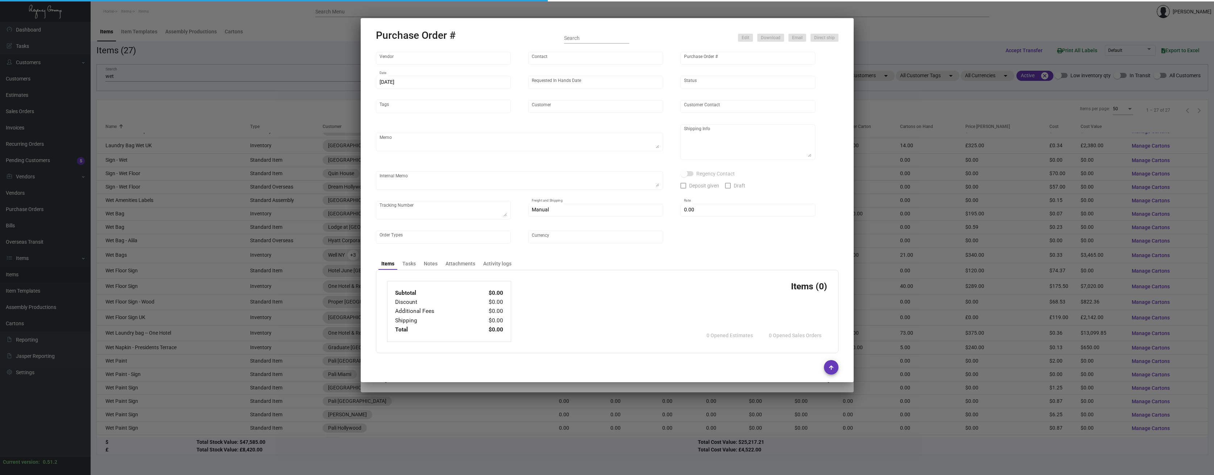 The image size is (1214, 475). I want to click on button: 0 Opened Estimates, so click(730, 335).